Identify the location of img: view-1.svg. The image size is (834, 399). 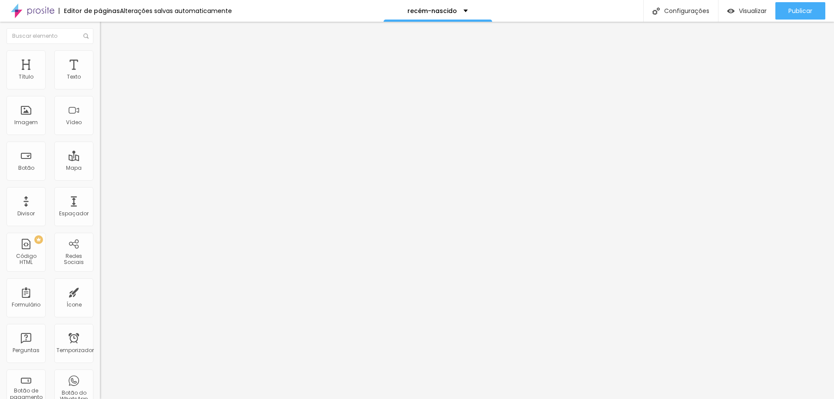
(731, 11).